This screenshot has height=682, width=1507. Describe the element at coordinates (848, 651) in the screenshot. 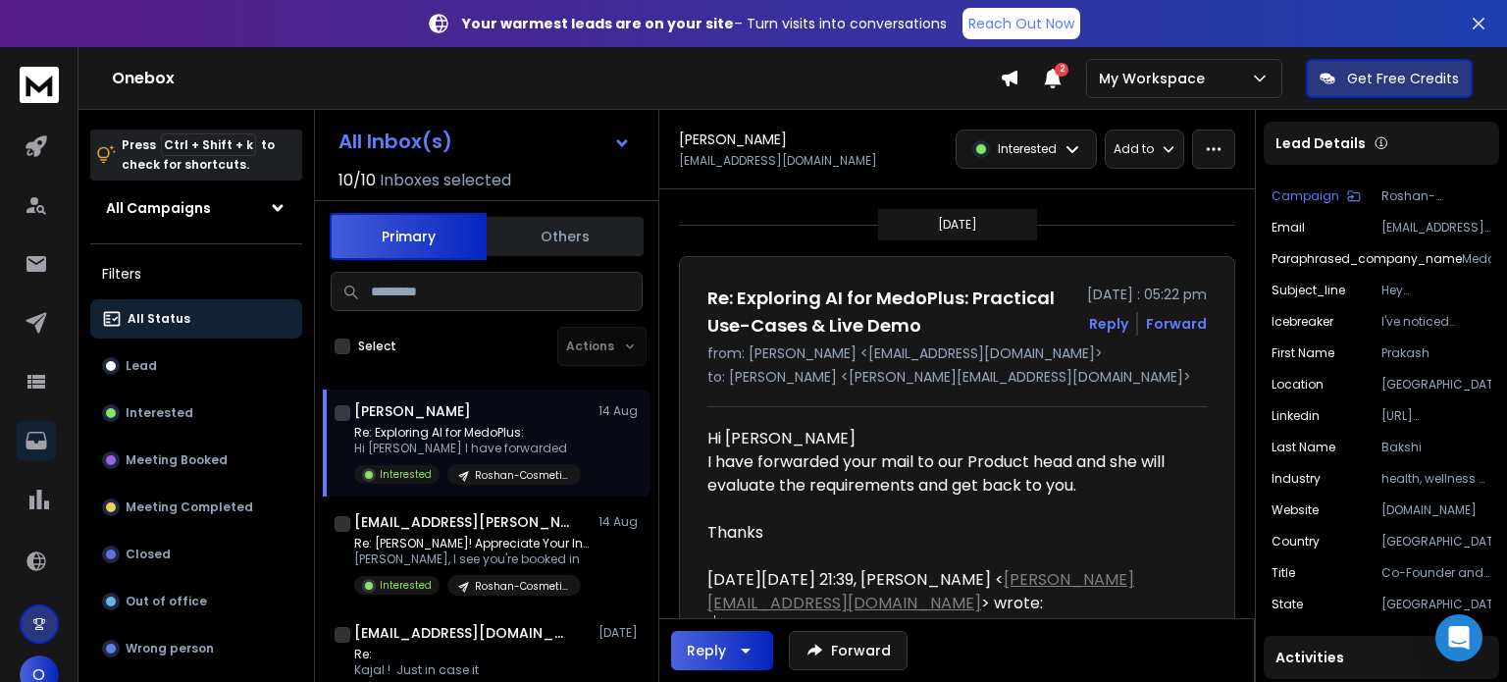

I see `button: Forward` at that location.